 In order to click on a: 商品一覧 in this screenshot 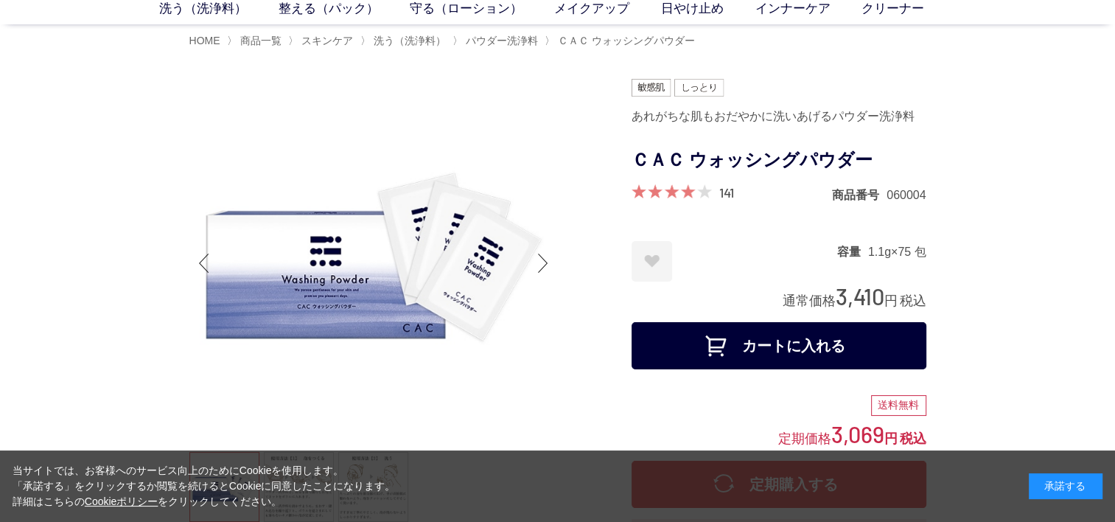, I will do `click(260, 41)`.